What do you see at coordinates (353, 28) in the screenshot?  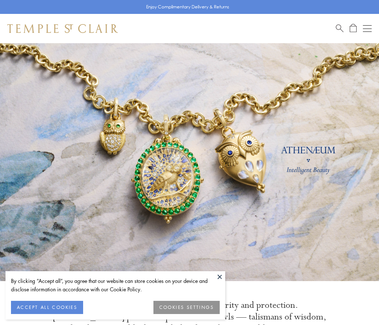 I see `a: Open Shopping Bag` at bounding box center [353, 28].